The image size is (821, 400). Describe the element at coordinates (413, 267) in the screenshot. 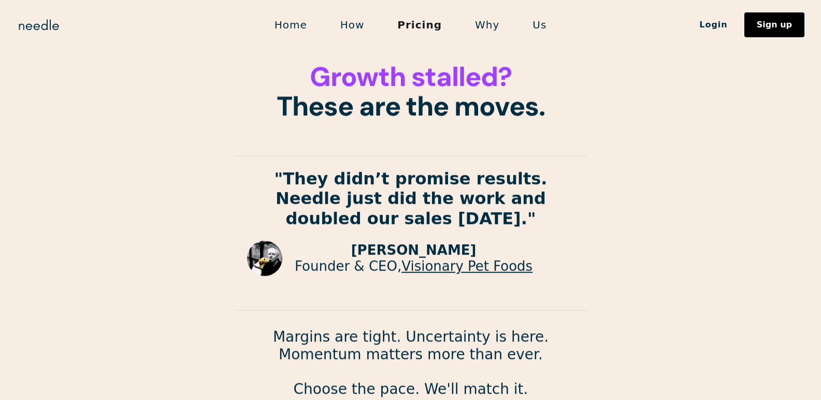

I see `p: Founder & CEO,` at that location.